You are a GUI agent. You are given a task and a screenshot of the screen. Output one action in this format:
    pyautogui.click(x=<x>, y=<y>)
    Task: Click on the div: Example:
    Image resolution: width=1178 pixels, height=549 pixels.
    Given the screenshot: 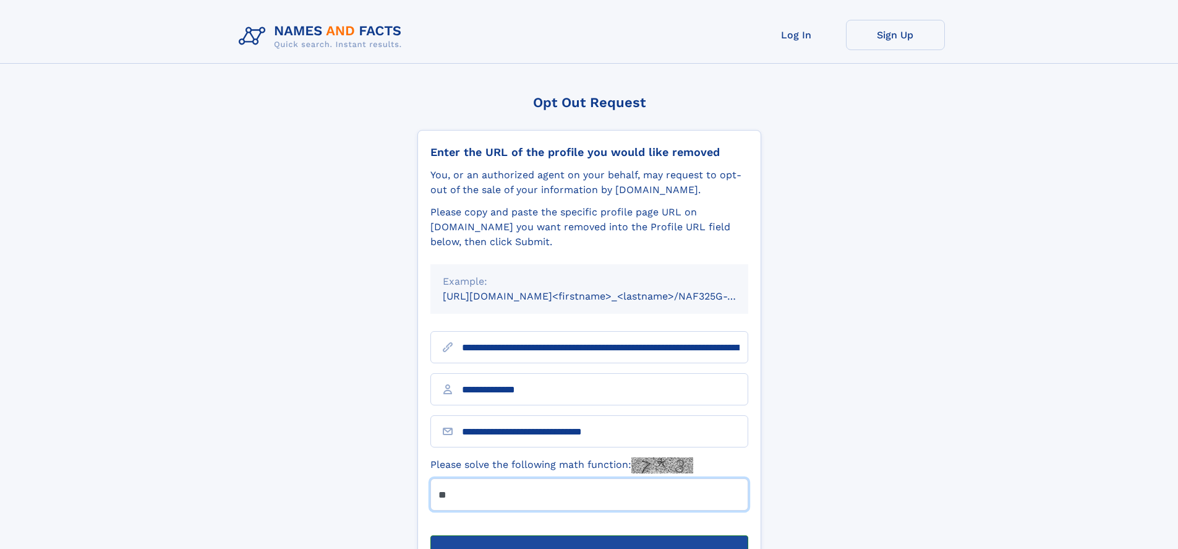 What is the action you would take?
    pyautogui.click(x=589, y=281)
    